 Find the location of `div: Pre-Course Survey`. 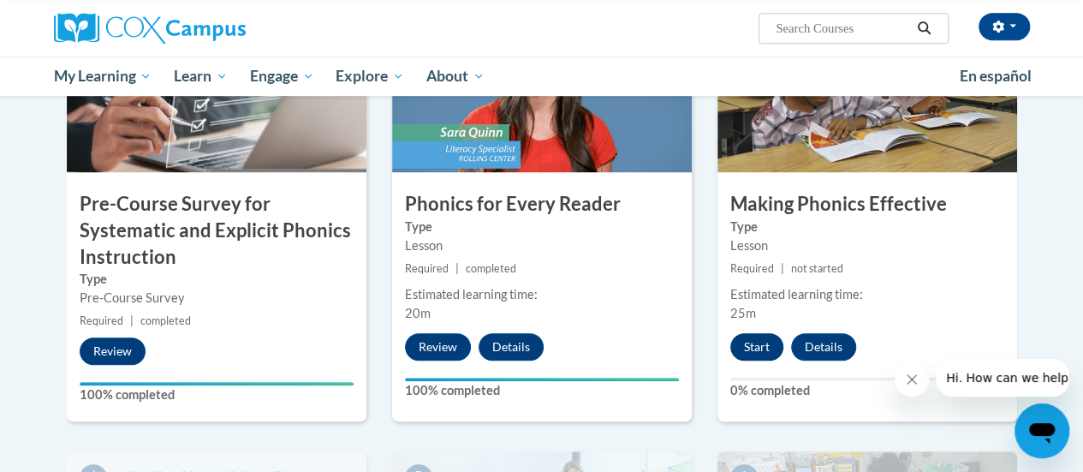

div: Pre-Course Survey is located at coordinates (217, 298).